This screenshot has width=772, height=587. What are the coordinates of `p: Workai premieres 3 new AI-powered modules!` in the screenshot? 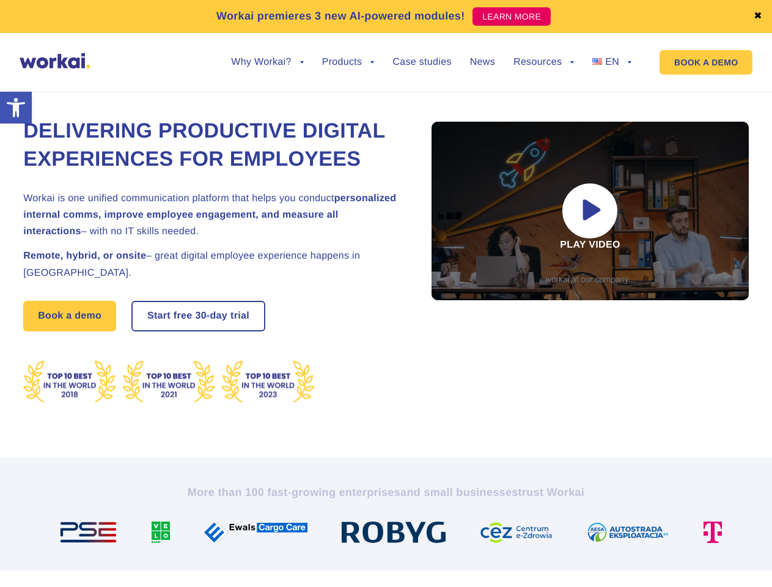 It's located at (341, 16).